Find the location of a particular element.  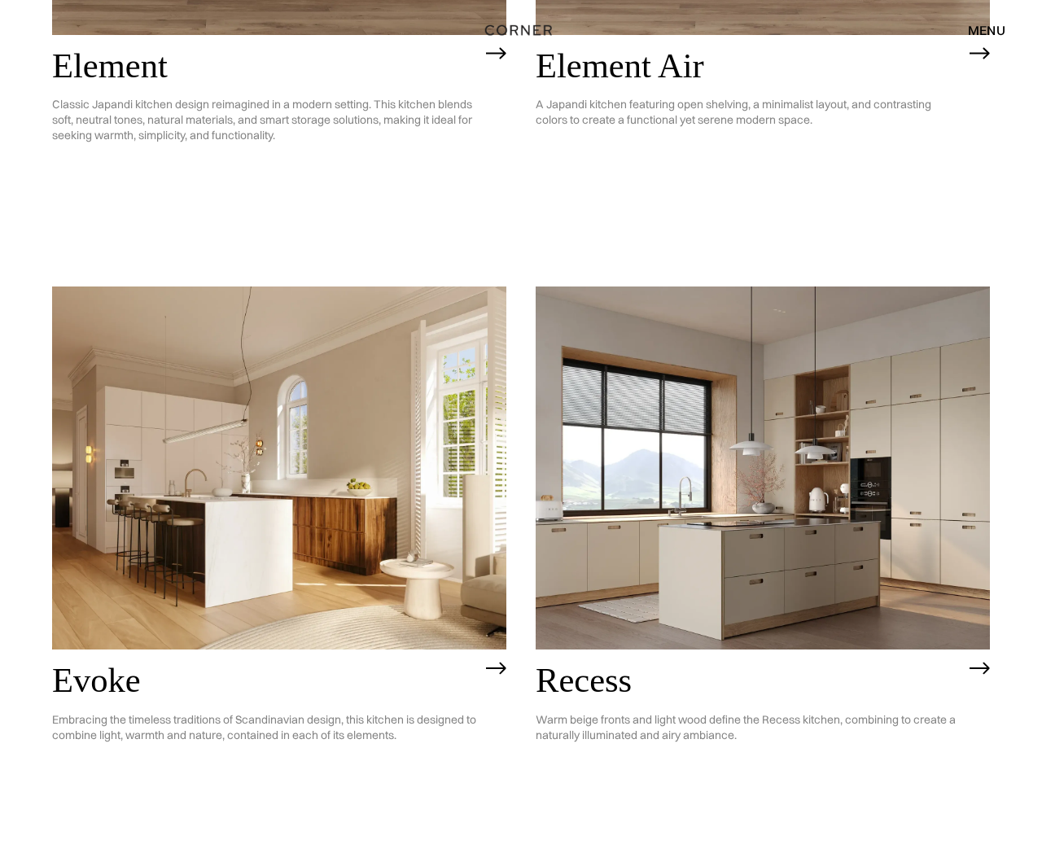

p: Warm beige fronts and light wood define the Recess kitchen, combining to create a naturally illum... is located at coordinates (748, 728).